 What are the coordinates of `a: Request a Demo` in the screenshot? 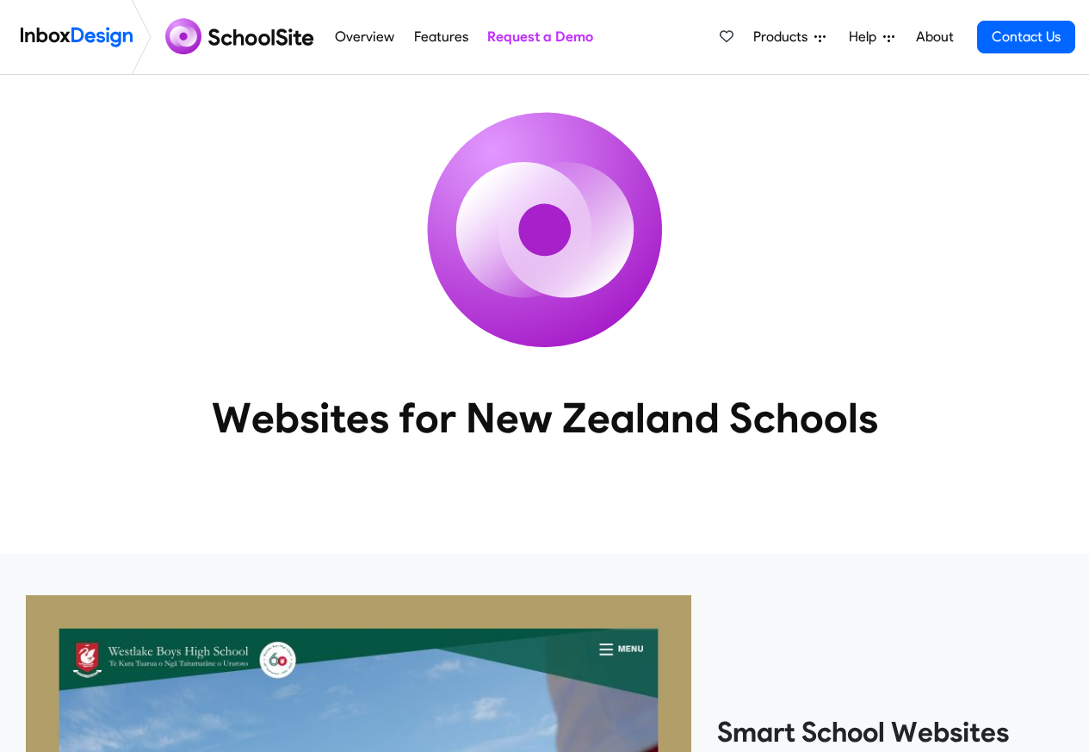 It's located at (540, 37).